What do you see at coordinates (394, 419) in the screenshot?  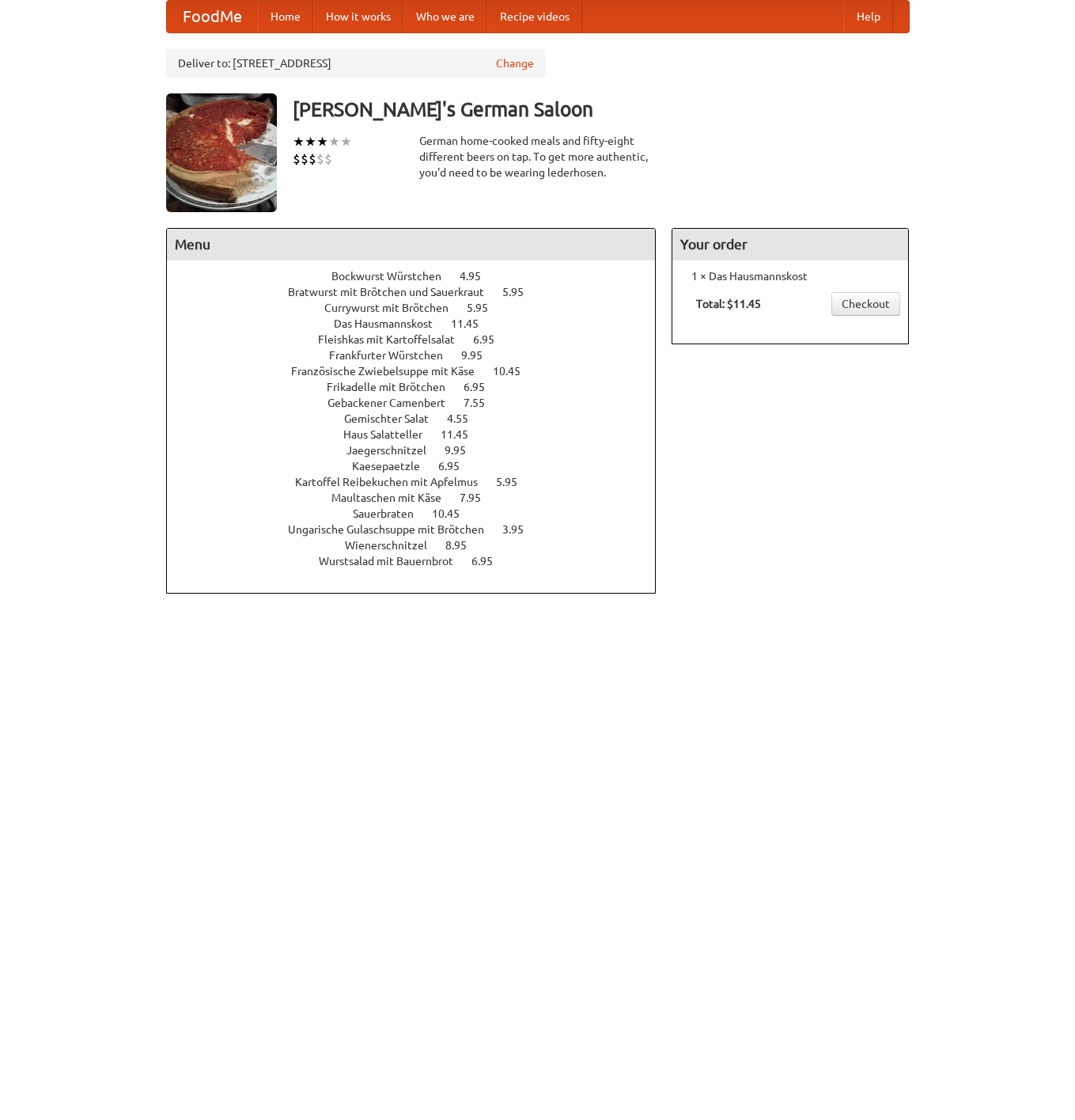 I see `span: Gemischter Salat` at bounding box center [394, 419].